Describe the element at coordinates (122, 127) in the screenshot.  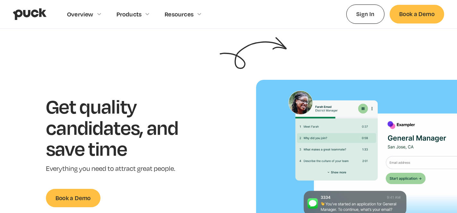
I see `h1: Get quality candidates, and save time` at that location.